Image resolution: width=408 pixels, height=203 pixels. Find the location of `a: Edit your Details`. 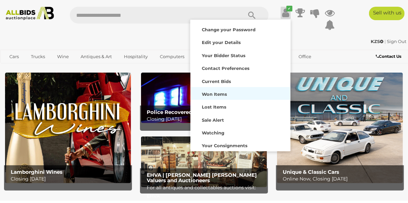

a: Edit your Details is located at coordinates (241, 42).